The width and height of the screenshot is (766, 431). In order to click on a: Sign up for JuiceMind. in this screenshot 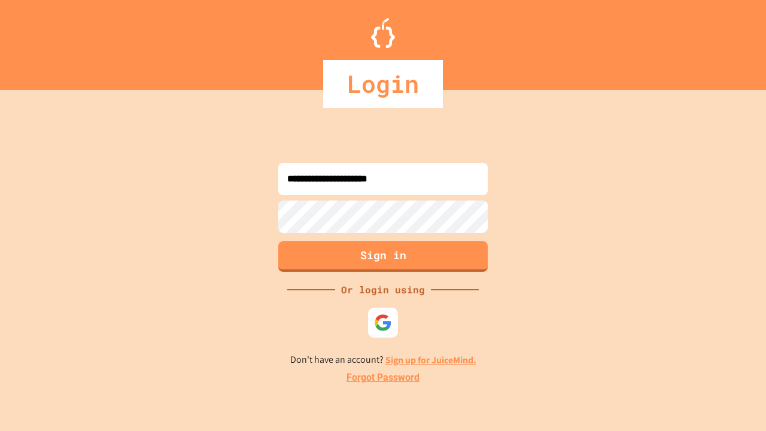, I will do `click(431, 360)`.